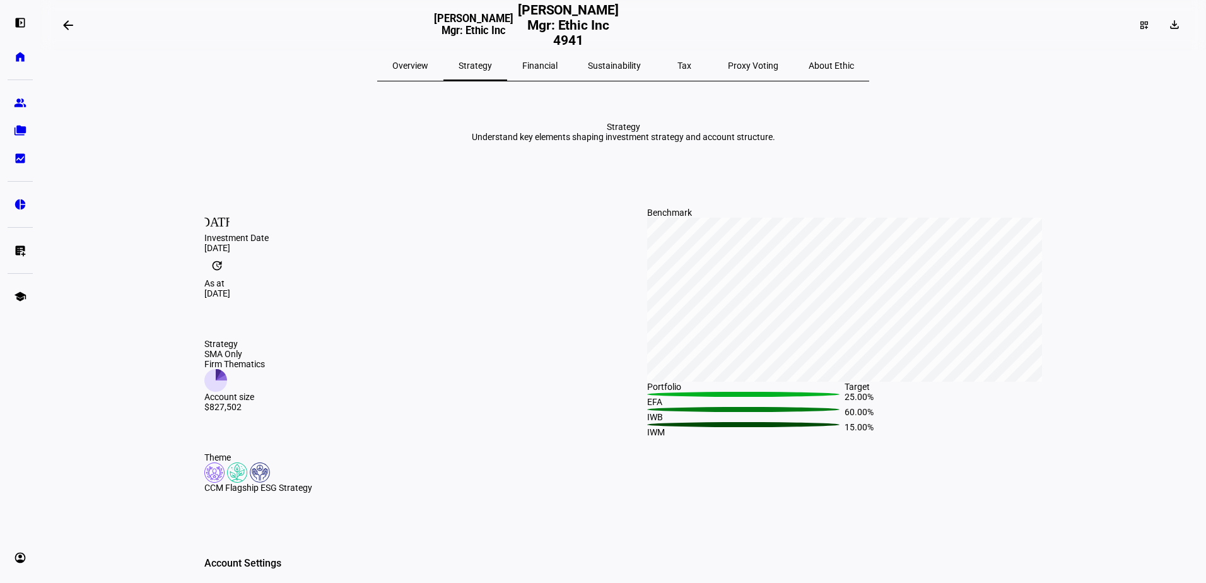 This screenshot has height=583, width=1206. I want to click on mat-icon: dashboard_customize, so click(1144, 25).